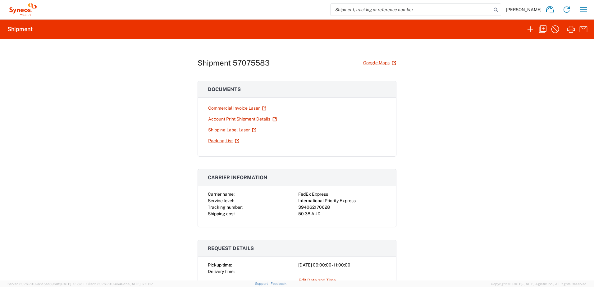  Describe the element at coordinates (342, 201) in the screenshot. I see `div: International Priority Express` at that location.